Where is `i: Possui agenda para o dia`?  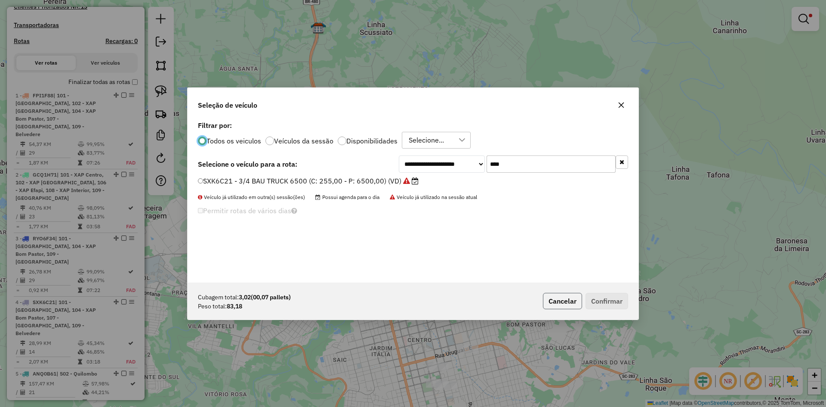
i: Possui agenda para o dia is located at coordinates (415, 181).